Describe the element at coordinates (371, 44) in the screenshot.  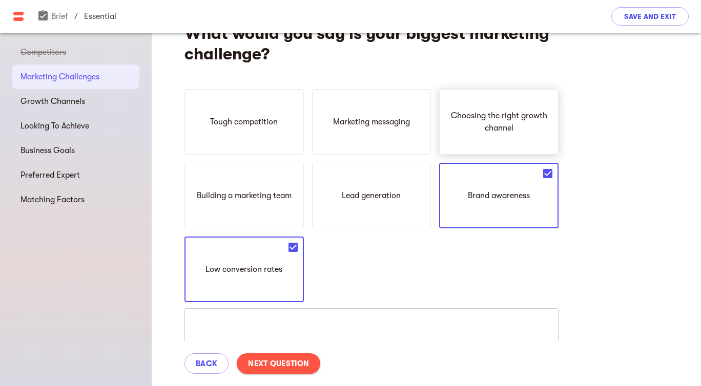
I see `h4: What would you say is your biggest marketing challenge?` at that location.